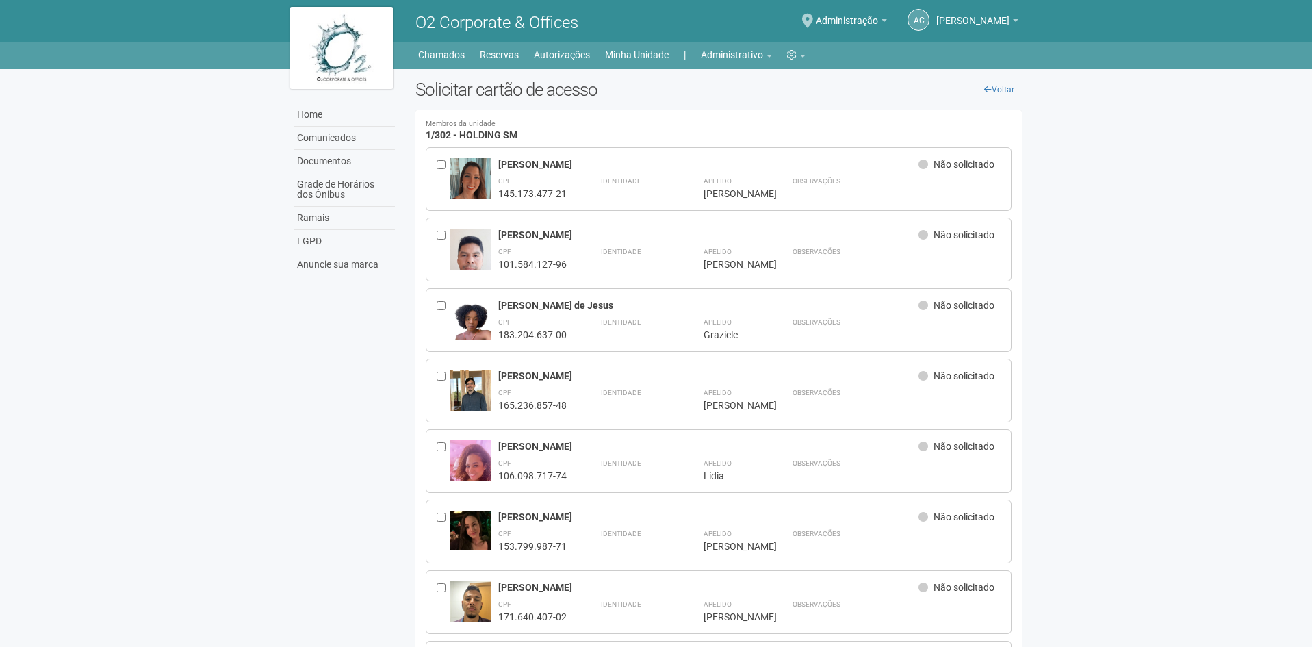 This screenshot has height=647, width=1312. I want to click on a: LGPD, so click(344, 242).